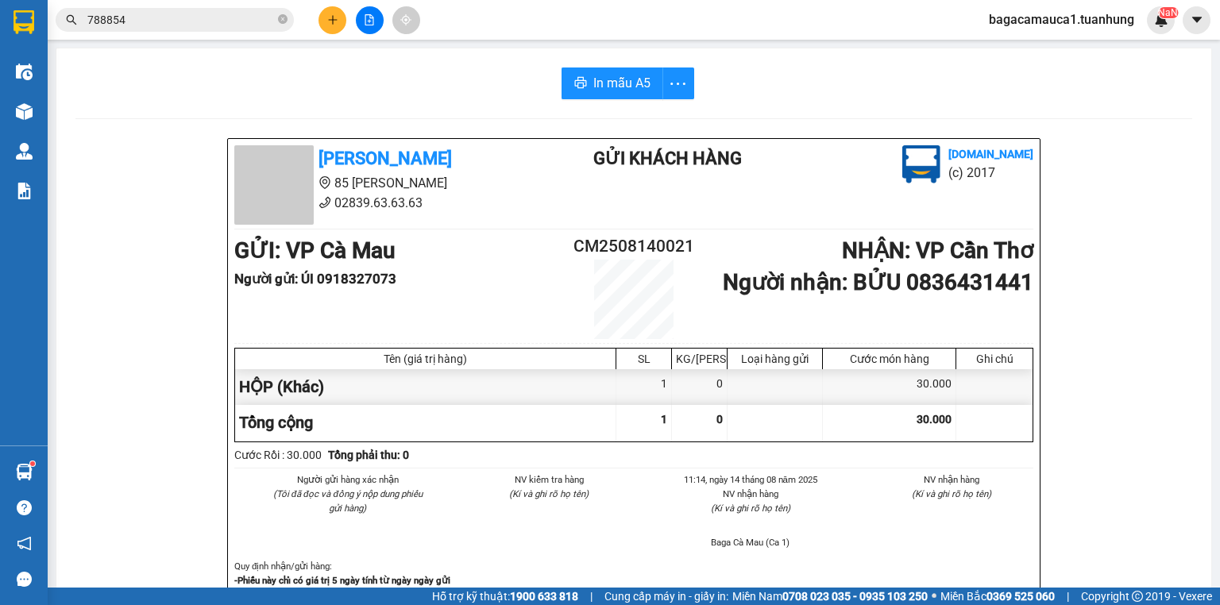  I want to click on button: aim, so click(406, 20).